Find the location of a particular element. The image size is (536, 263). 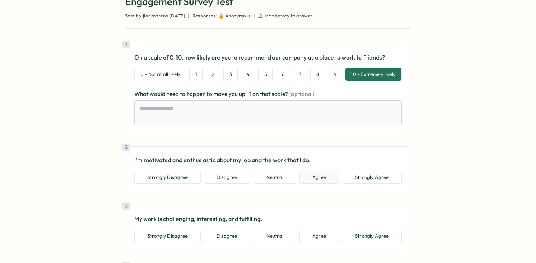

button: 1 is located at coordinates (196, 74).